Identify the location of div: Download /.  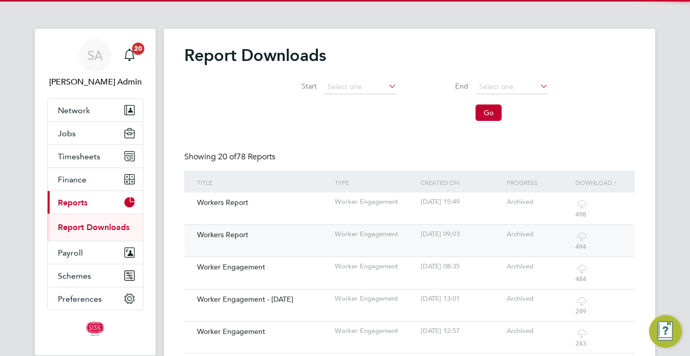
(599, 189).